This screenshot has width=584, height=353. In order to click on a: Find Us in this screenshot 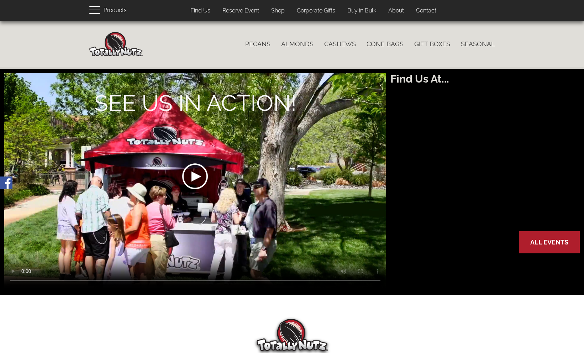, I will do `click(200, 11)`.